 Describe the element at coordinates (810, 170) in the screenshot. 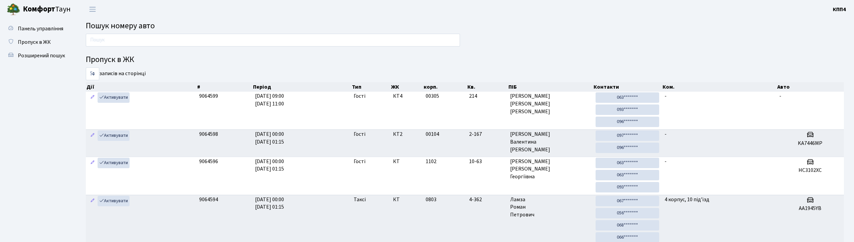

I see `h5: НС3102ХС` at that location.